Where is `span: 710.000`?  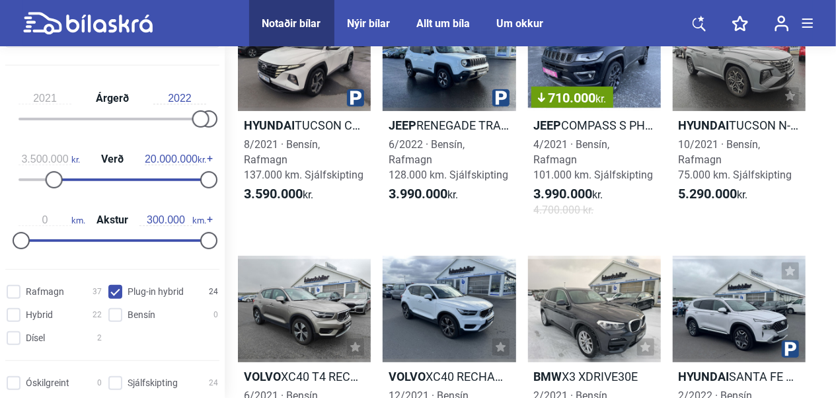
span: 710.000 is located at coordinates (572, 98).